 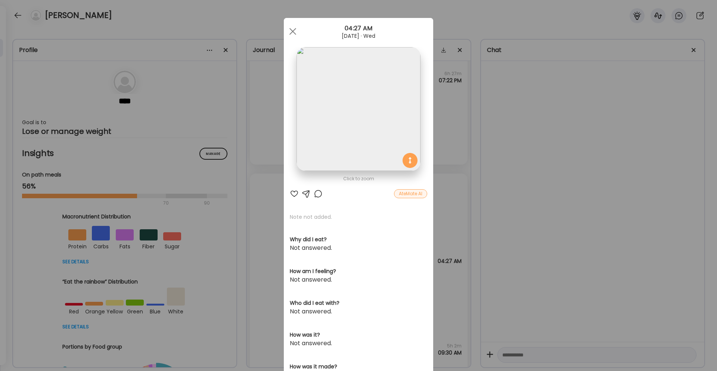 I want to click on div: 04:27 AM, so click(x=359, y=28).